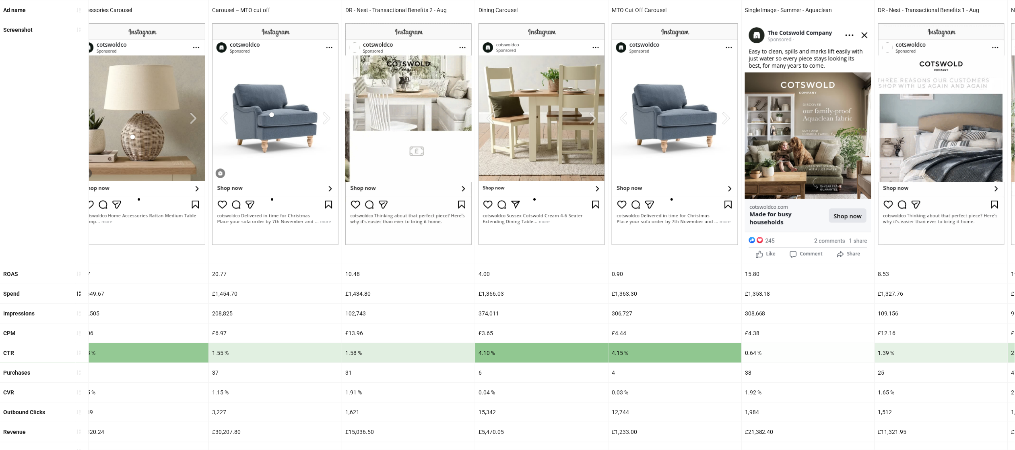 This screenshot has width=1015, height=450. I want to click on b: ROAS, so click(10, 274).